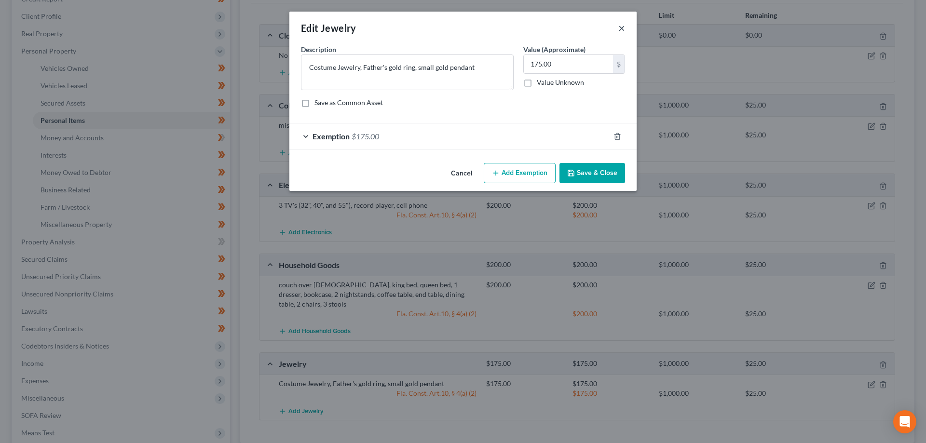  What do you see at coordinates (520, 173) in the screenshot?
I see `button: Add Exemption` at bounding box center [520, 173].